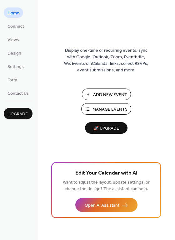 The width and height of the screenshot is (175, 240). What do you see at coordinates (106, 109) in the screenshot?
I see `button: Manage Events` at bounding box center [106, 109].